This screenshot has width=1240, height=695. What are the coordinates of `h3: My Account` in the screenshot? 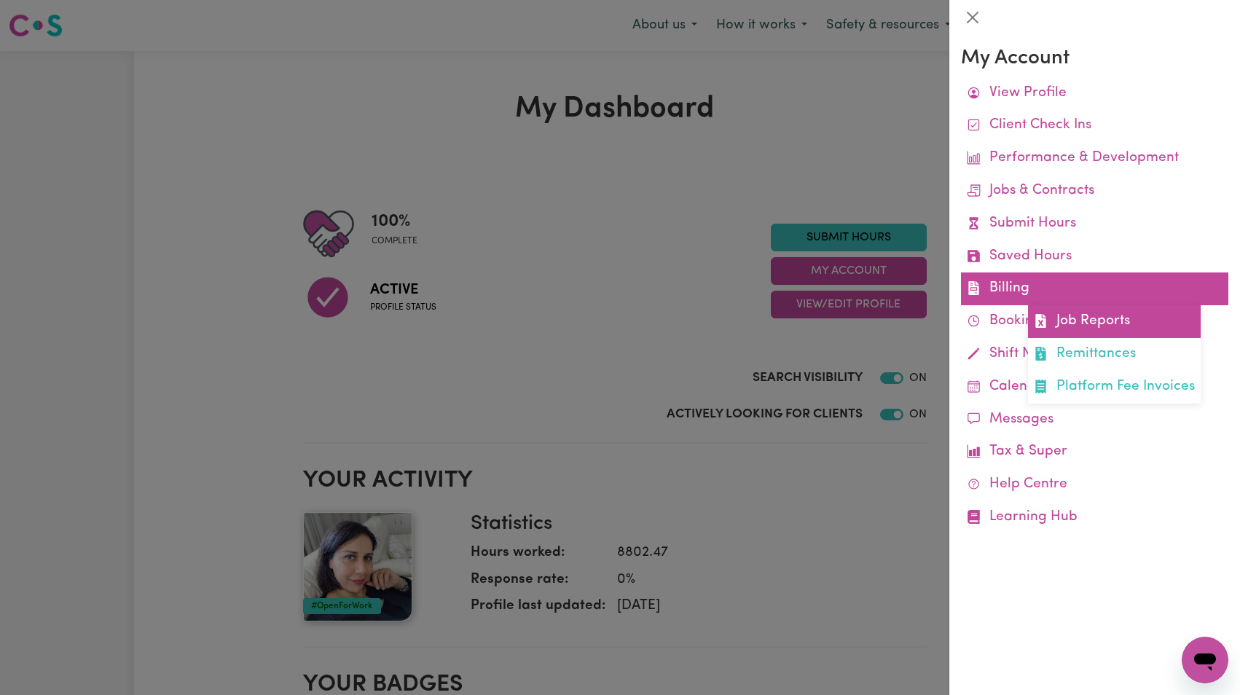 It's located at (1094, 59).